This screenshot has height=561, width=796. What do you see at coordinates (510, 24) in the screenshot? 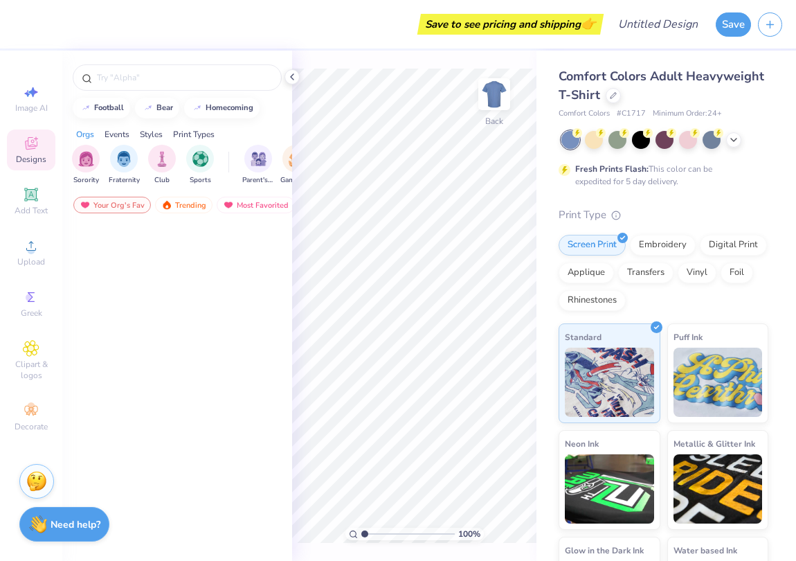
I see `div: Save to see pricing and shipping` at bounding box center [510, 24].